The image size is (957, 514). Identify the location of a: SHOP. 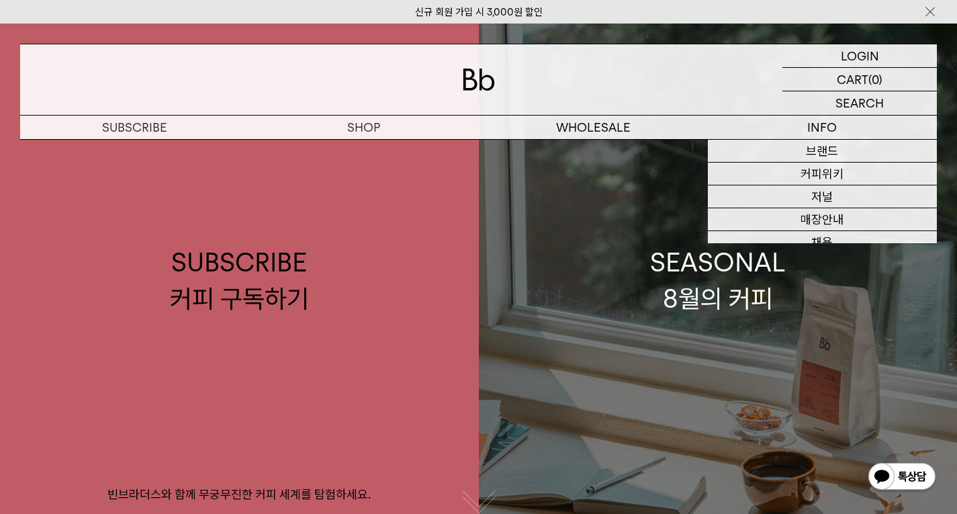
(363, 127).